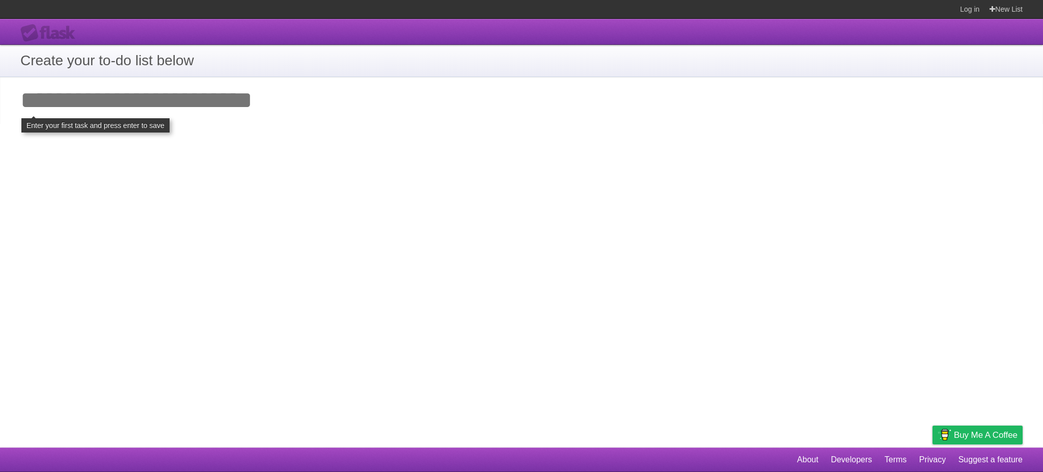  I want to click on a: Suggest a feature, so click(991, 460).